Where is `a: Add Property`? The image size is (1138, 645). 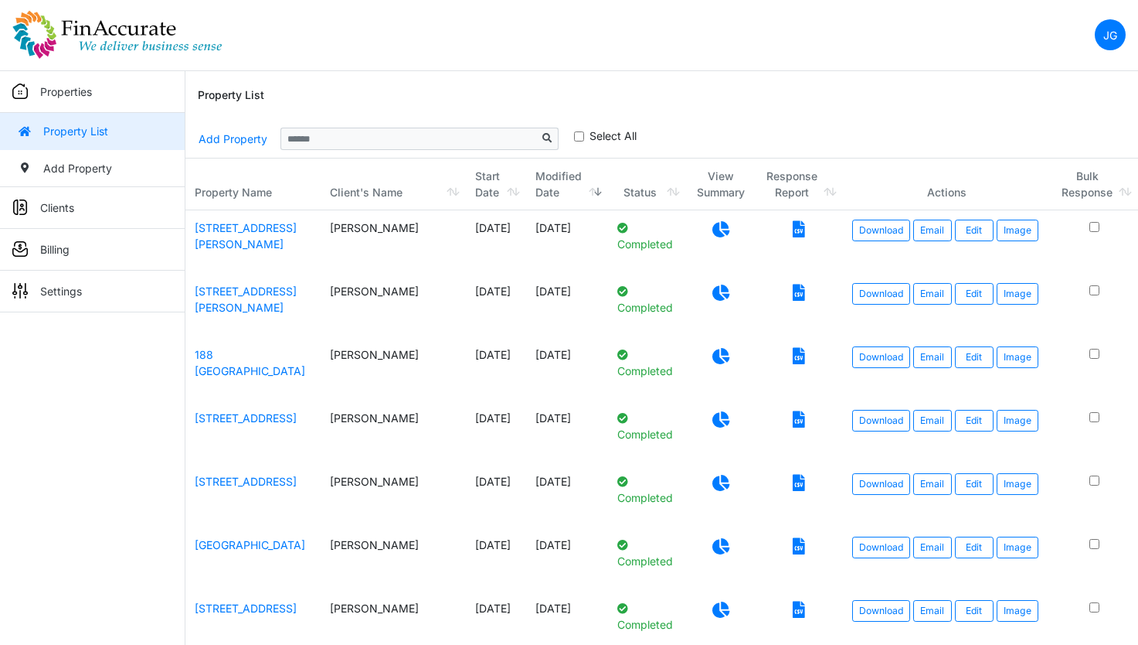 a: Add Property is located at coordinates (233, 138).